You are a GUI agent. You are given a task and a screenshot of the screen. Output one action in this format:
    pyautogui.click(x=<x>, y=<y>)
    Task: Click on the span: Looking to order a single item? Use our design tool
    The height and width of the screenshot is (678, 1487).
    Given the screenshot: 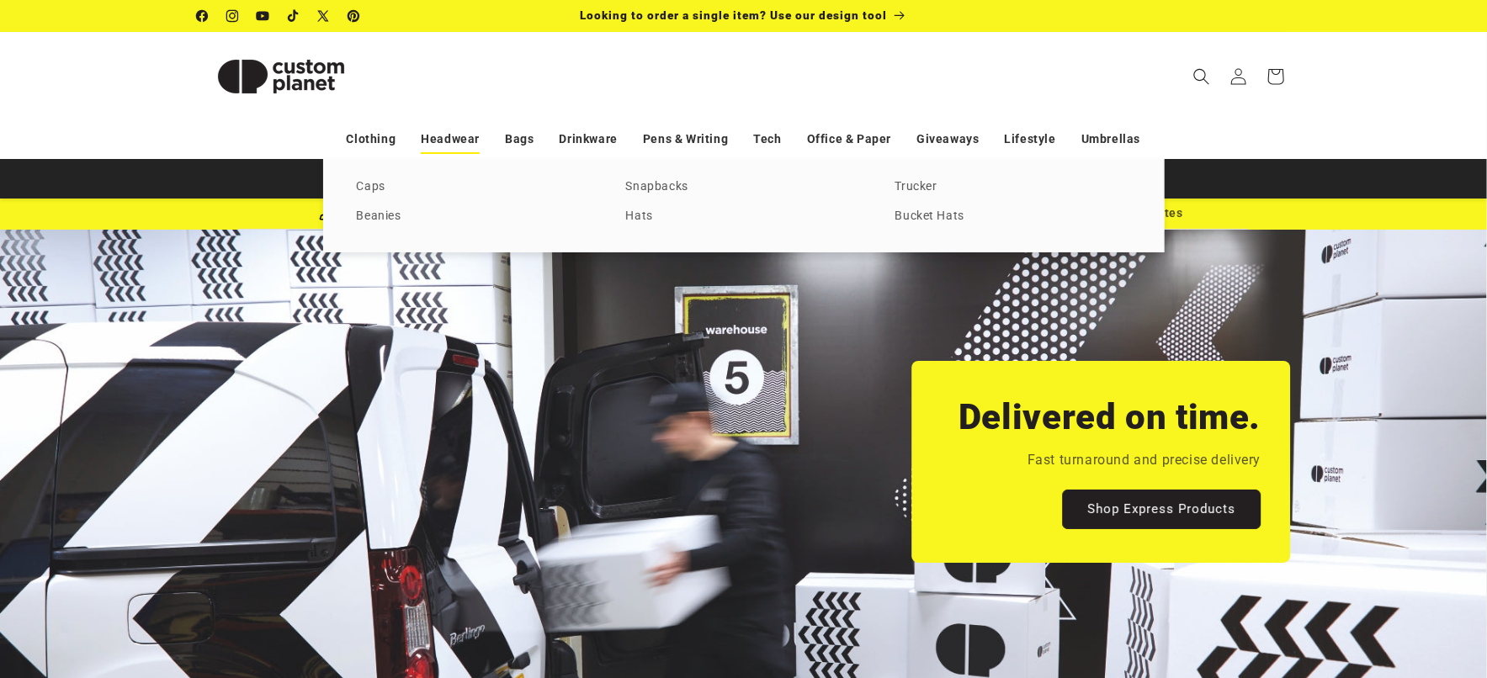 What is the action you would take?
    pyautogui.click(x=734, y=15)
    